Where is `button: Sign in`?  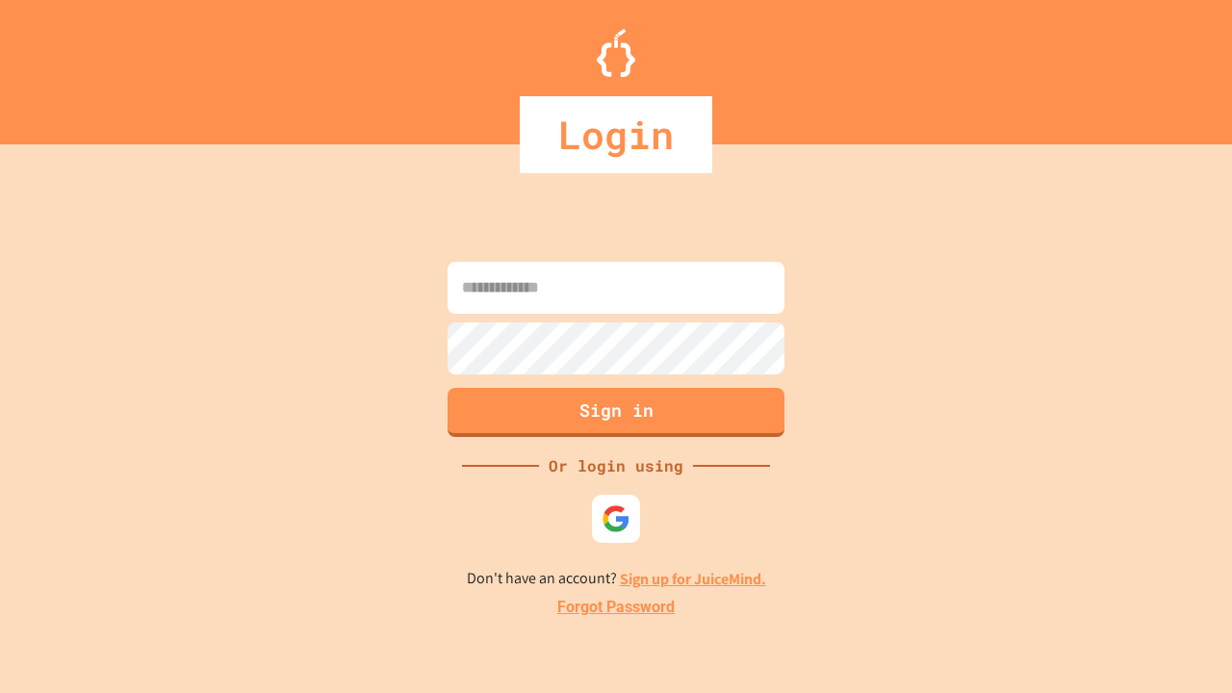
button: Sign in is located at coordinates (616, 412).